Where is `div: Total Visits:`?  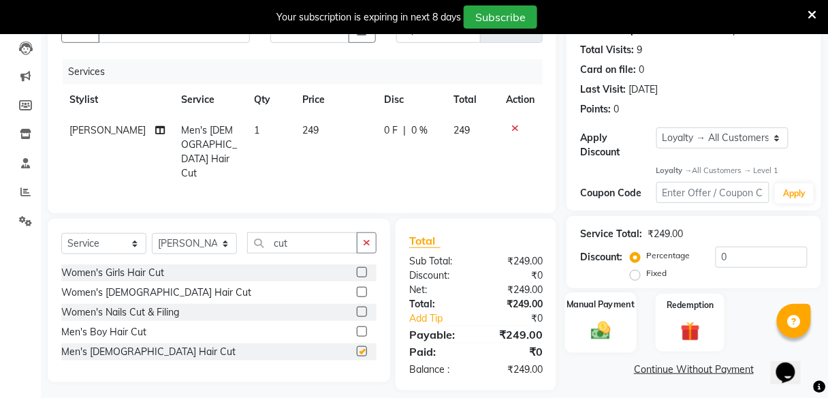
div: Total Visits: is located at coordinates (607, 50).